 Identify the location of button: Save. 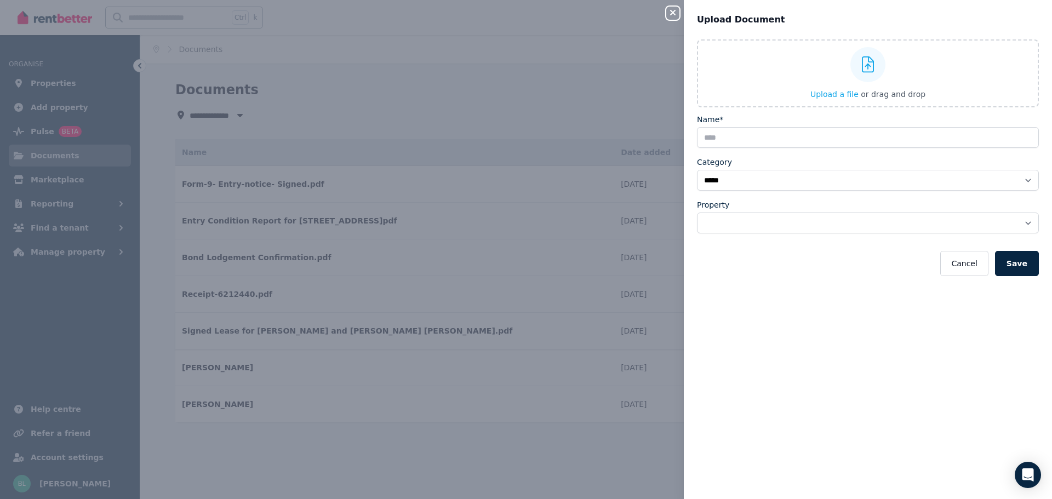
(1017, 264).